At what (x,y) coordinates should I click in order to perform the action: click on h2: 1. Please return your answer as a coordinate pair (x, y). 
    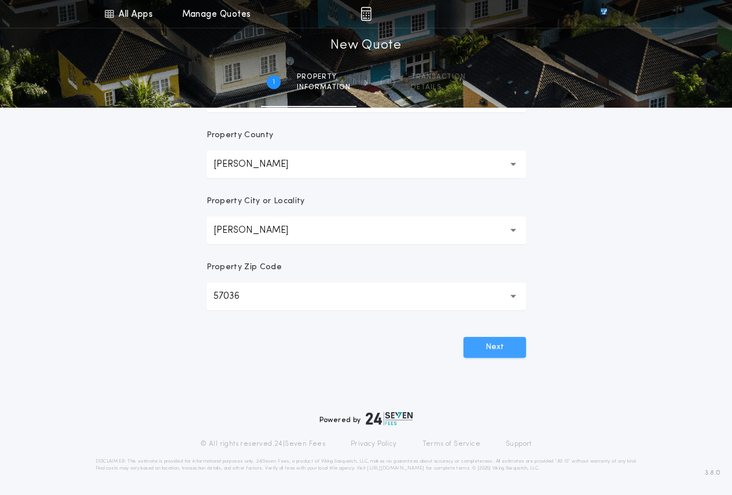
    Looking at the image, I should click on (274, 82).